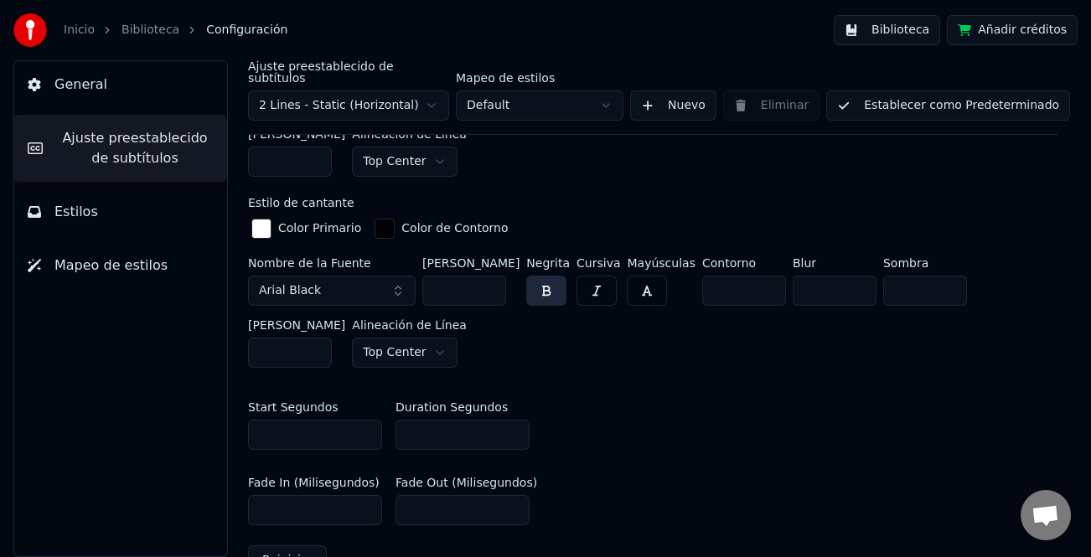 Image resolution: width=1091 pixels, height=557 pixels. I want to click on label: Estilo de cantante, so click(301, 203).